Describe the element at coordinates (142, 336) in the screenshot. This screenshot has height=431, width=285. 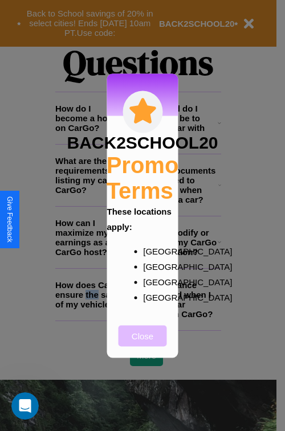
I see `button: Close` at that location.